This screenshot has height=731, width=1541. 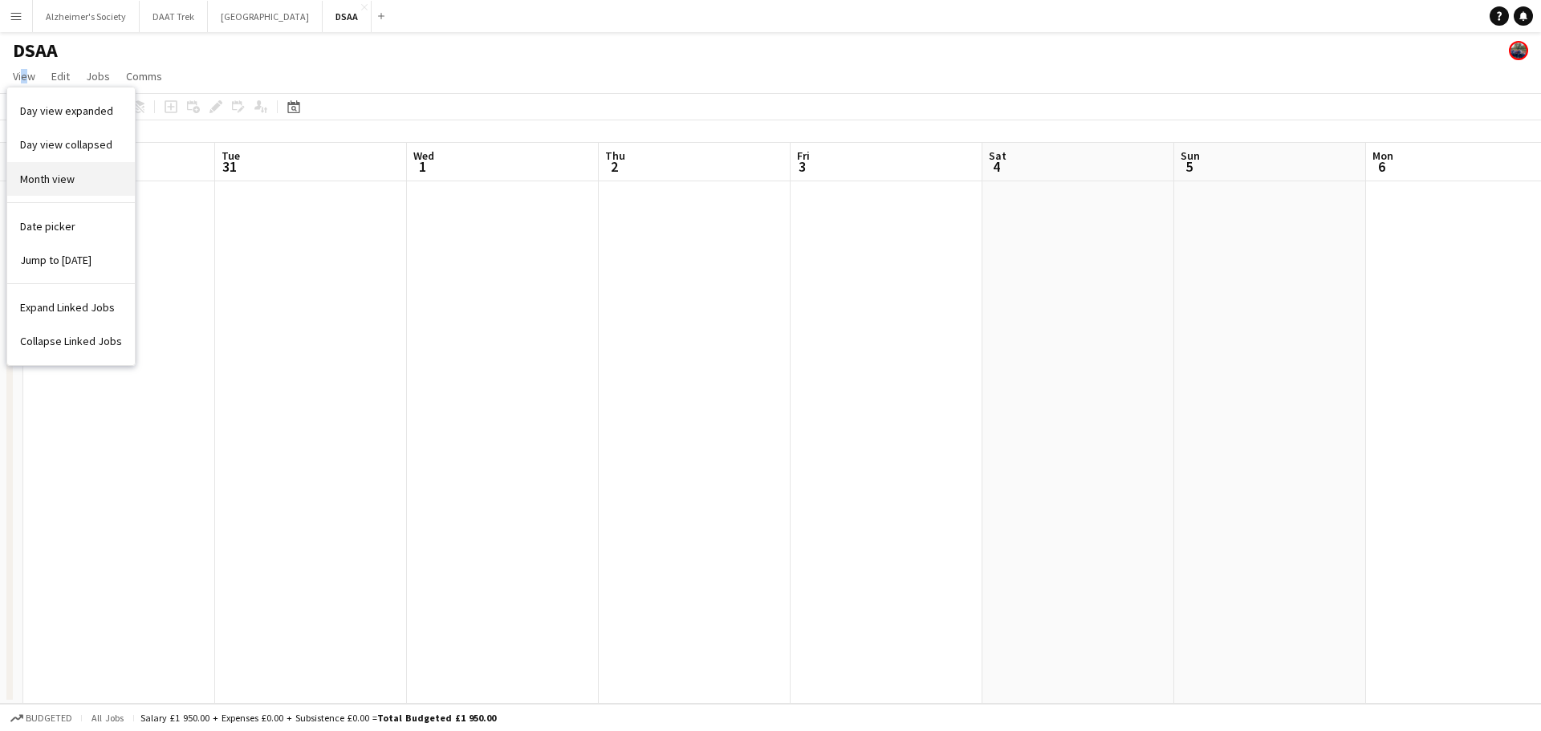 I want to click on span: Sun, so click(x=1190, y=156).